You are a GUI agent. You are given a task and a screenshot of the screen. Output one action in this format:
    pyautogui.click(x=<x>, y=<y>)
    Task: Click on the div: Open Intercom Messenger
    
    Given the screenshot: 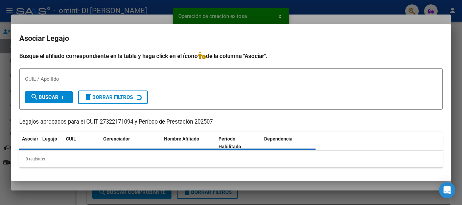 What is the action you would take?
    pyautogui.click(x=447, y=191)
    